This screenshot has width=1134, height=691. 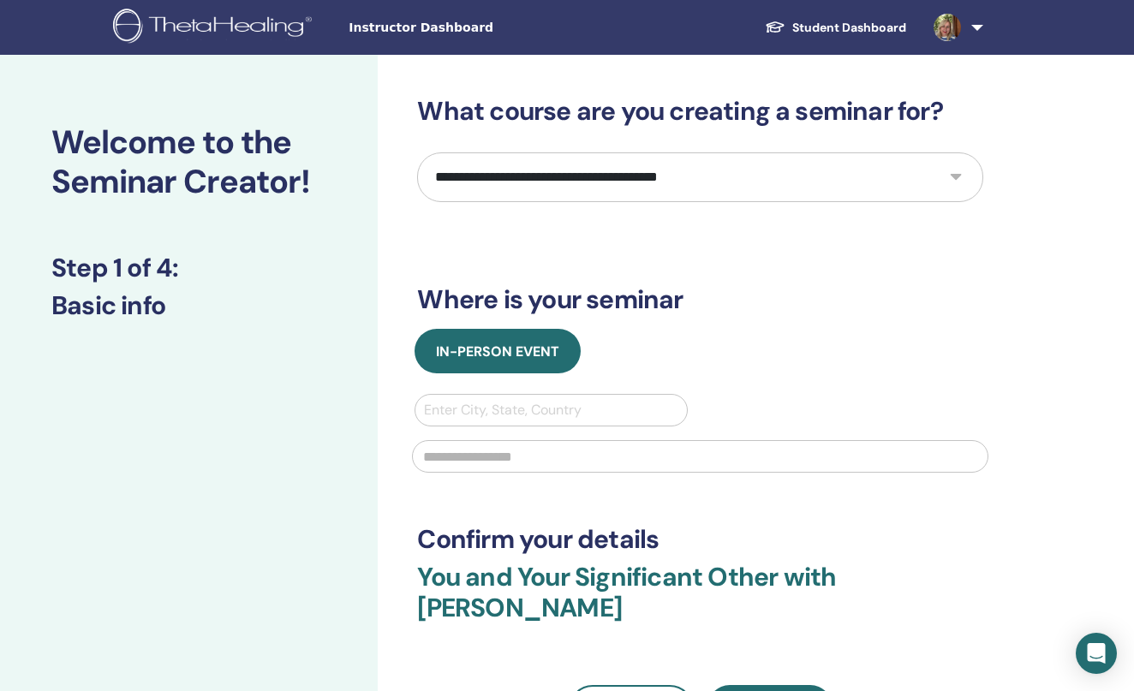 I want to click on h3: Step 1 of 4 :, so click(x=188, y=268).